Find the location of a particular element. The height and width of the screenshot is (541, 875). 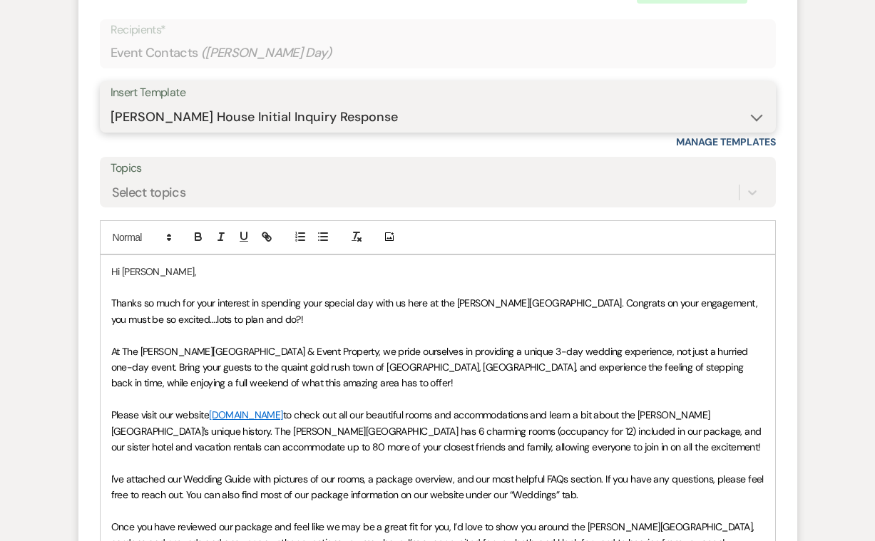

p: Recipients* is located at coordinates (438, 30).